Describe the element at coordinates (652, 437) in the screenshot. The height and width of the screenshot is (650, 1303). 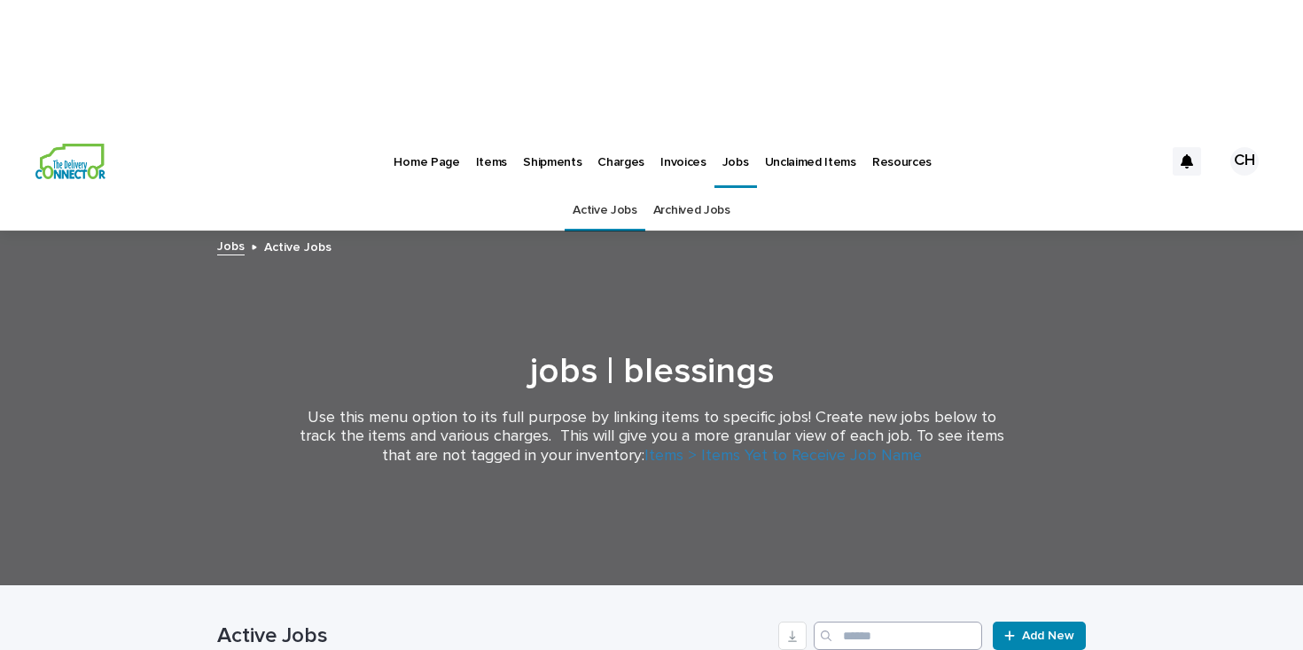
I see `p: Use this menu option to its full purpose by linking items to specific jobs! Create new jobs below...` at that location.